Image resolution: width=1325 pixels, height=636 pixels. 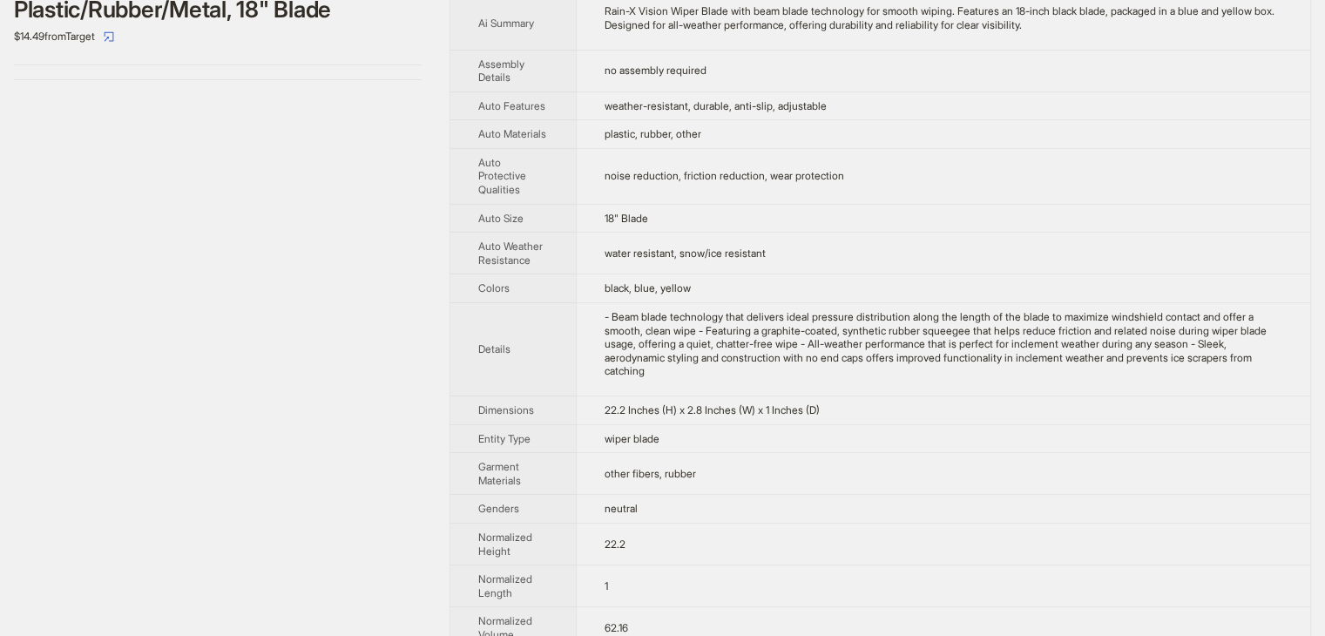 What do you see at coordinates (505, 544) in the screenshot?
I see `span: Normalized Height` at bounding box center [505, 544].